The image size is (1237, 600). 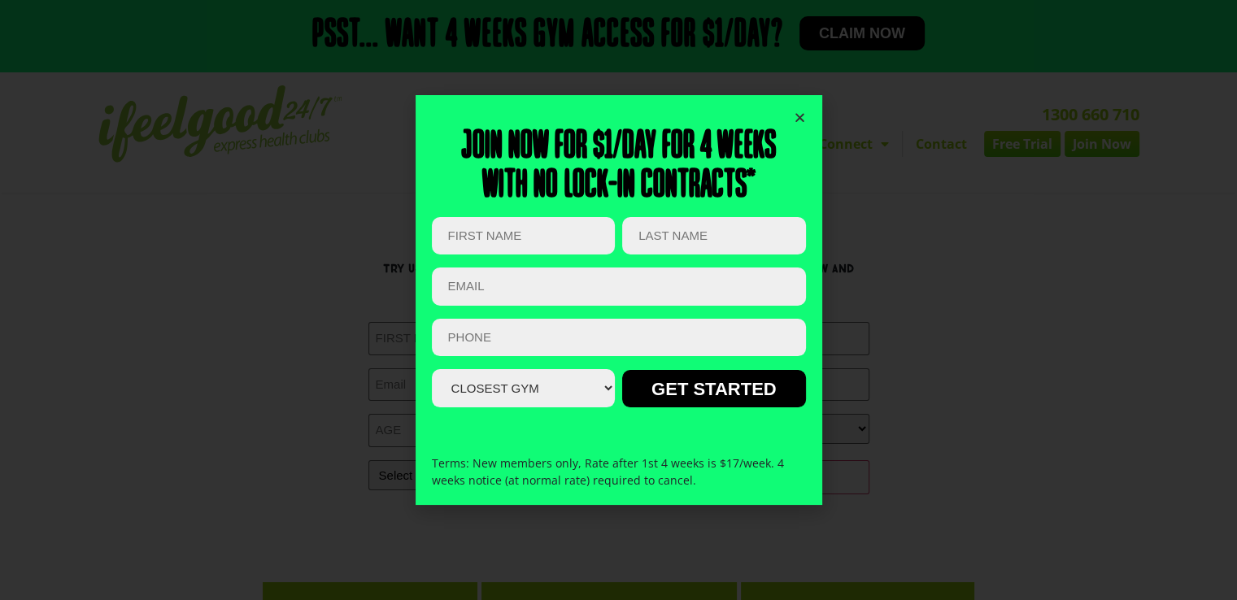 What do you see at coordinates (619, 338) in the screenshot?
I see `input: PHONE` at bounding box center [619, 338].